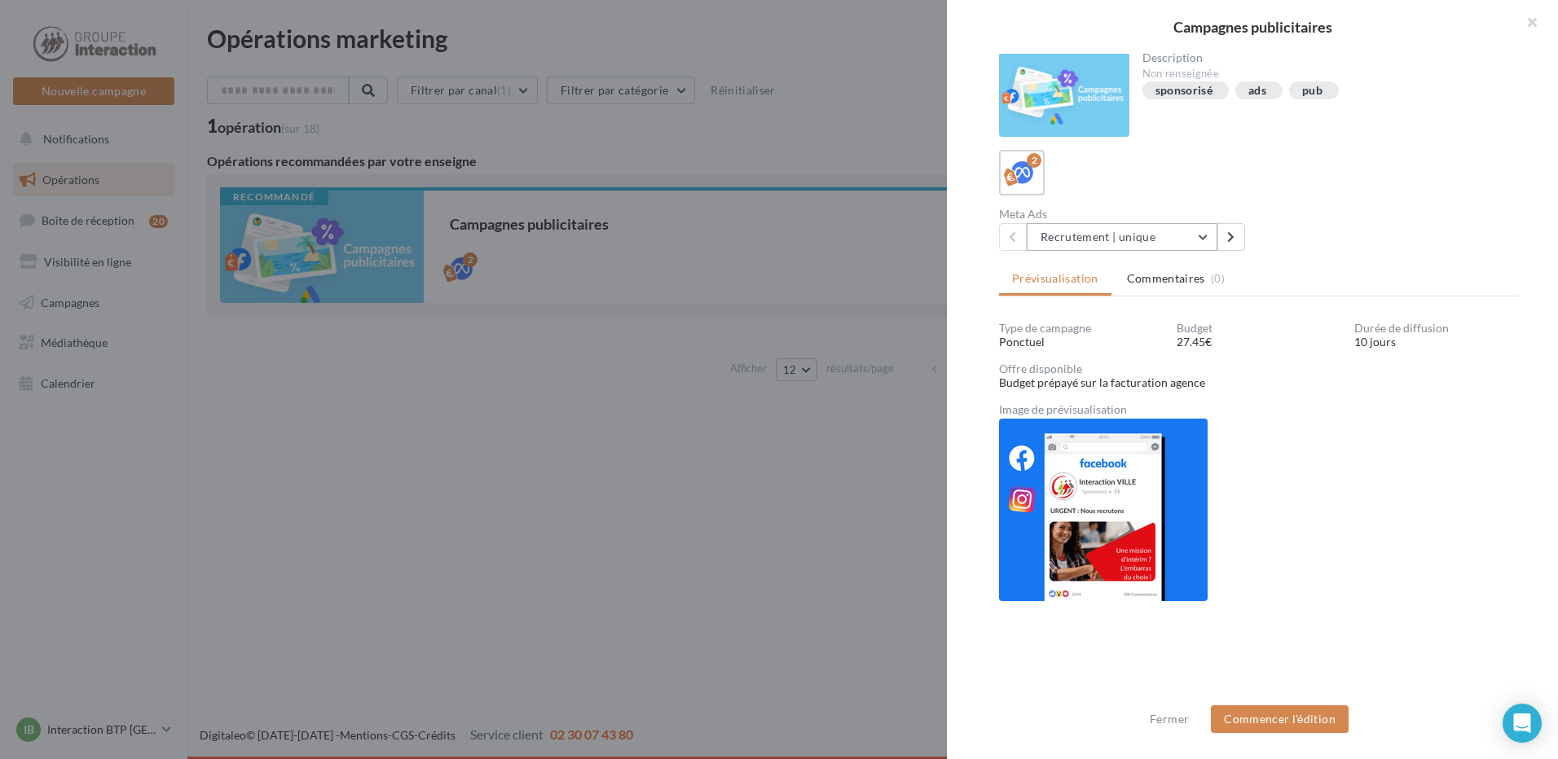 This screenshot has height=759, width=1558. I want to click on div: 27.45€, so click(1259, 342).